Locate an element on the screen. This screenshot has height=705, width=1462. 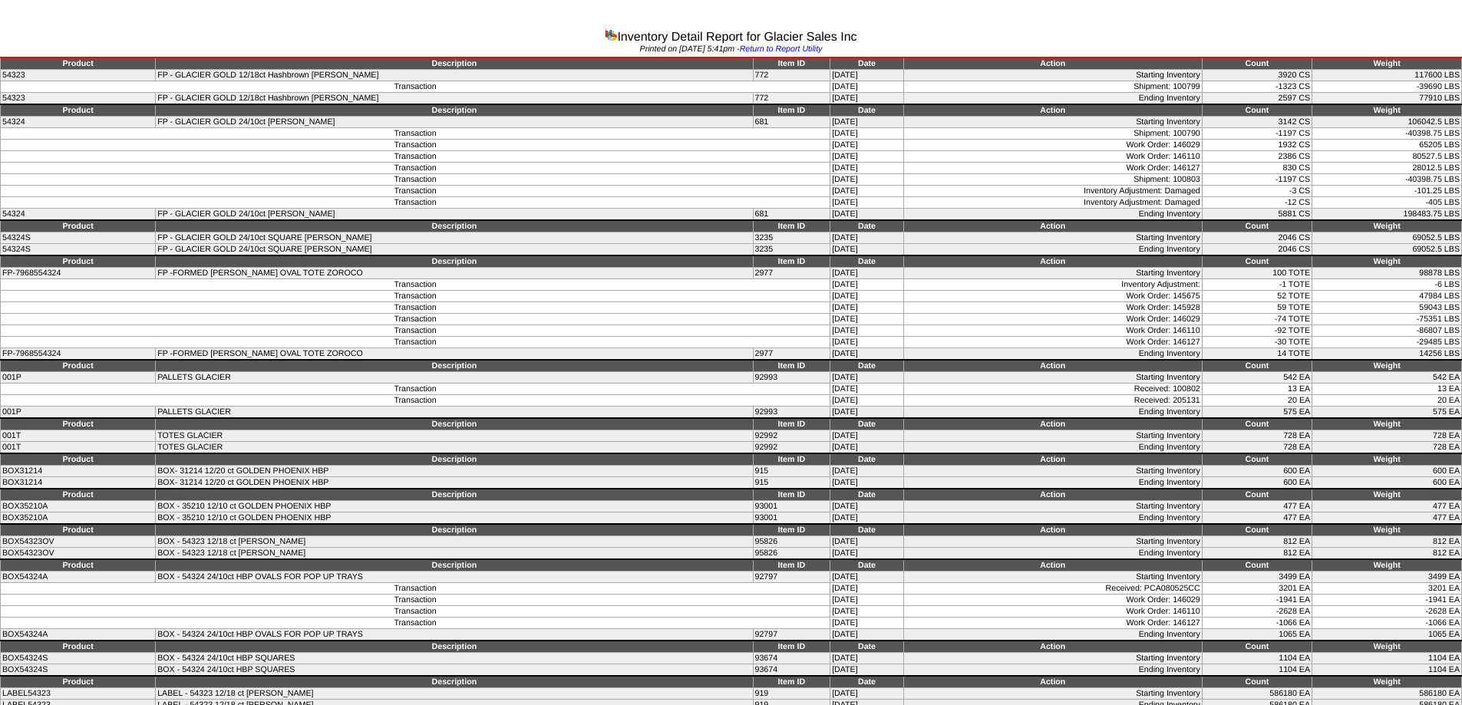
td: 54323 is located at coordinates (78, 99).